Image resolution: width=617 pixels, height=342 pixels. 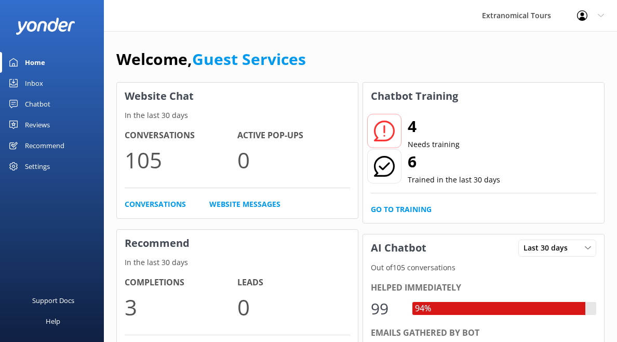 What do you see at coordinates (434, 126) in the screenshot?
I see `h2: 4` at bounding box center [434, 126].